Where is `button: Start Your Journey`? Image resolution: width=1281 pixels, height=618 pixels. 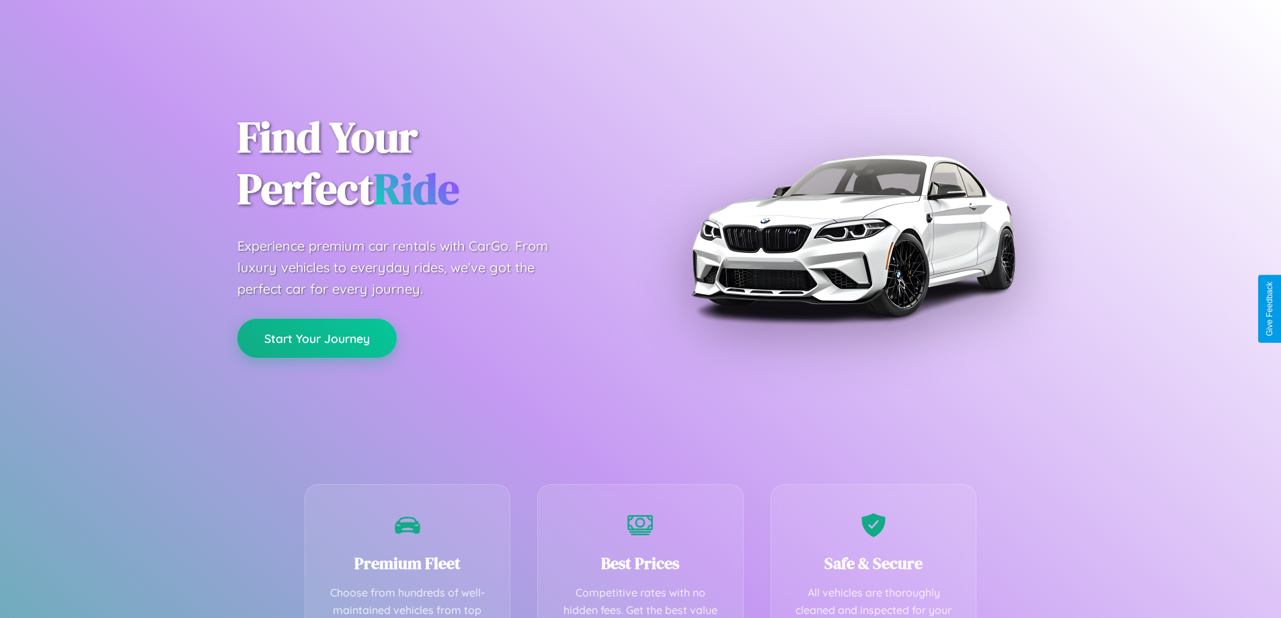
button: Start Your Journey is located at coordinates (317, 338).